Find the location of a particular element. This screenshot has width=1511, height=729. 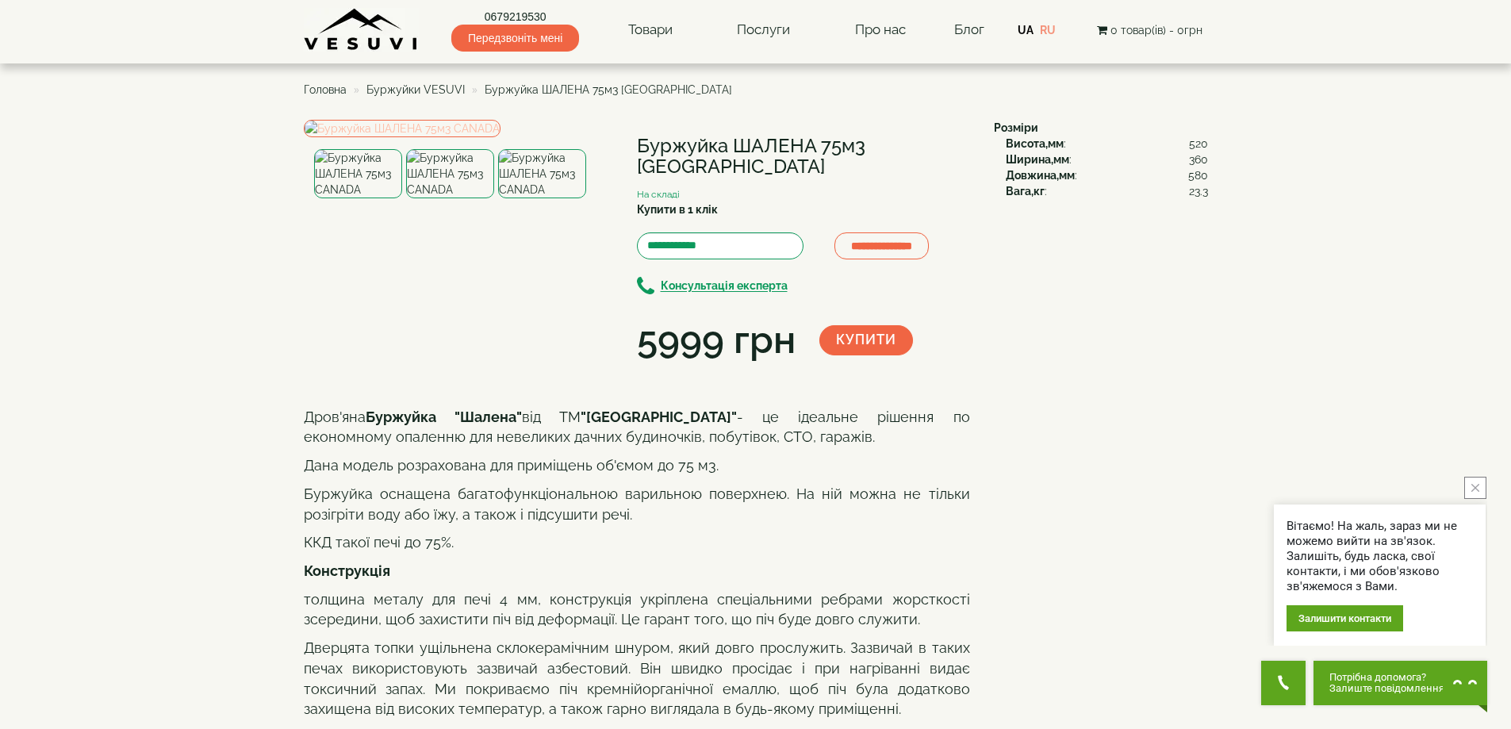

button: 0 товар(ів) - 0грн is located at coordinates (1150, 30).